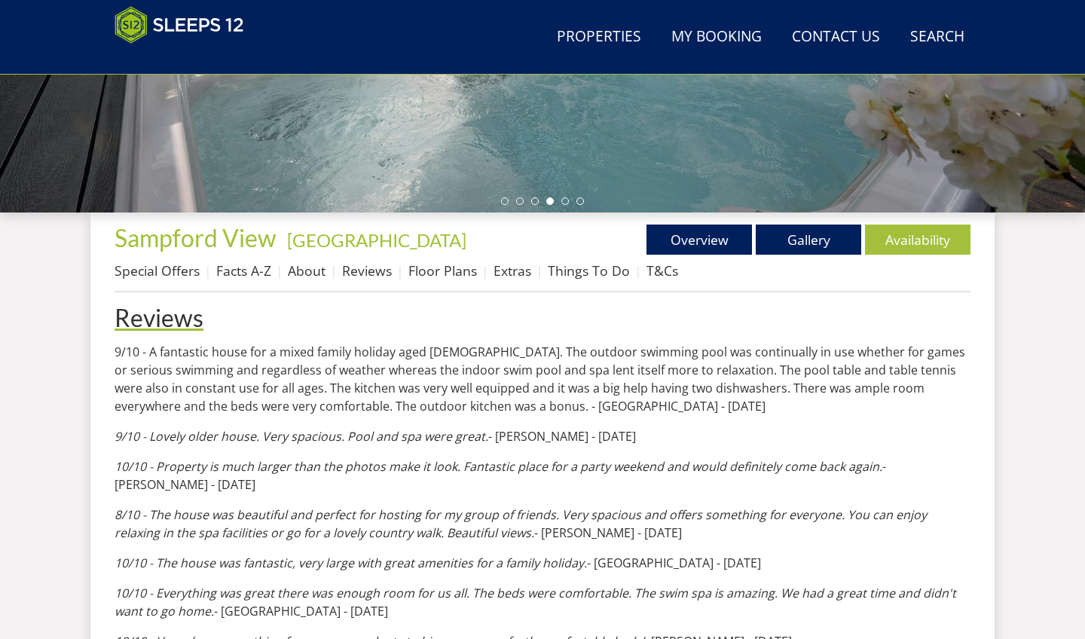 The width and height of the screenshot is (1085, 639). Describe the element at coordinates (157, 271) in the screenshot. I see `a: Special Offers` at that location.